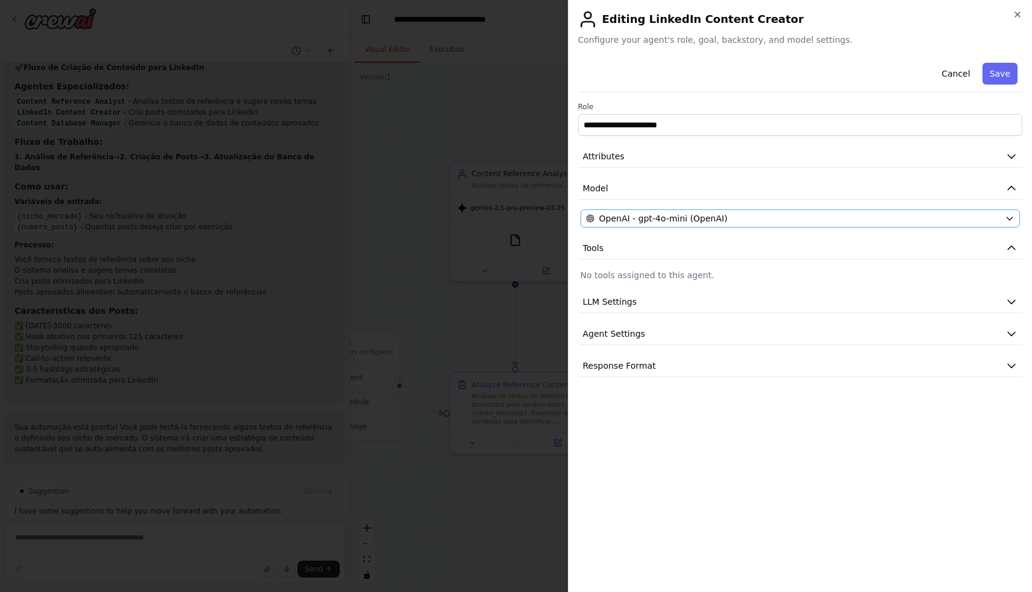 Image resolution: width=1032 pixels, height=592 pixels. I want to click on button: OpenAI - gpt-4o-mini (OpenAI), so click(801, 219).